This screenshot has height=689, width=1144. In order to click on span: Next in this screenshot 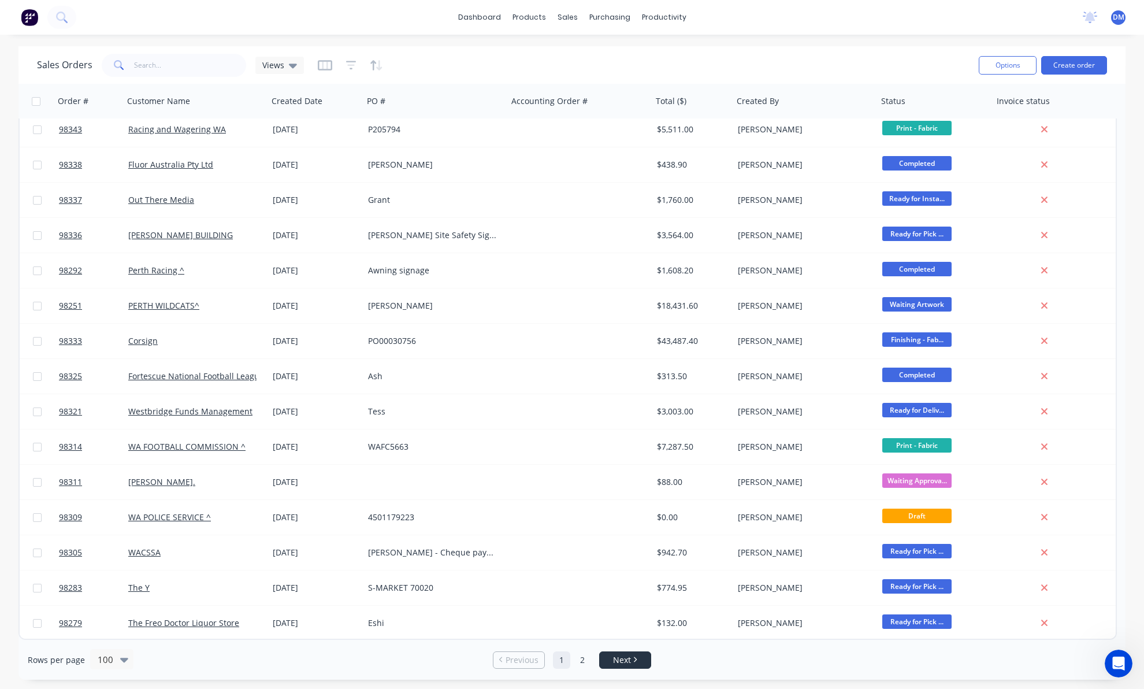, I will do `click(622, 660)`.